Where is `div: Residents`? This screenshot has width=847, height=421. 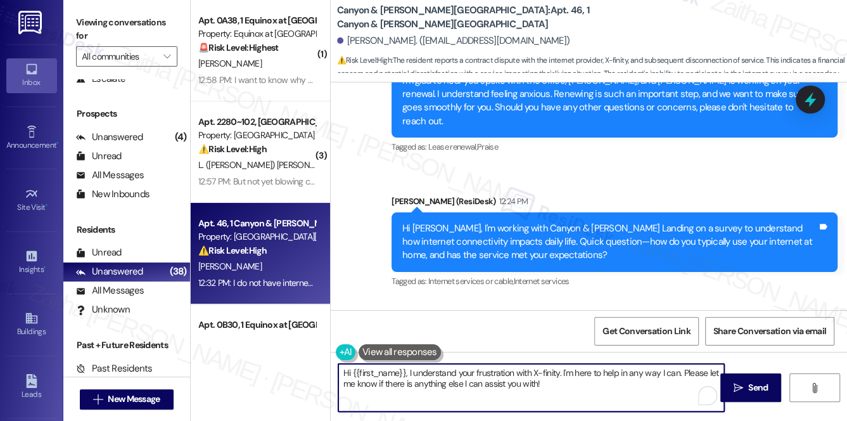
div: Residents is located at coordinates (127, 229).